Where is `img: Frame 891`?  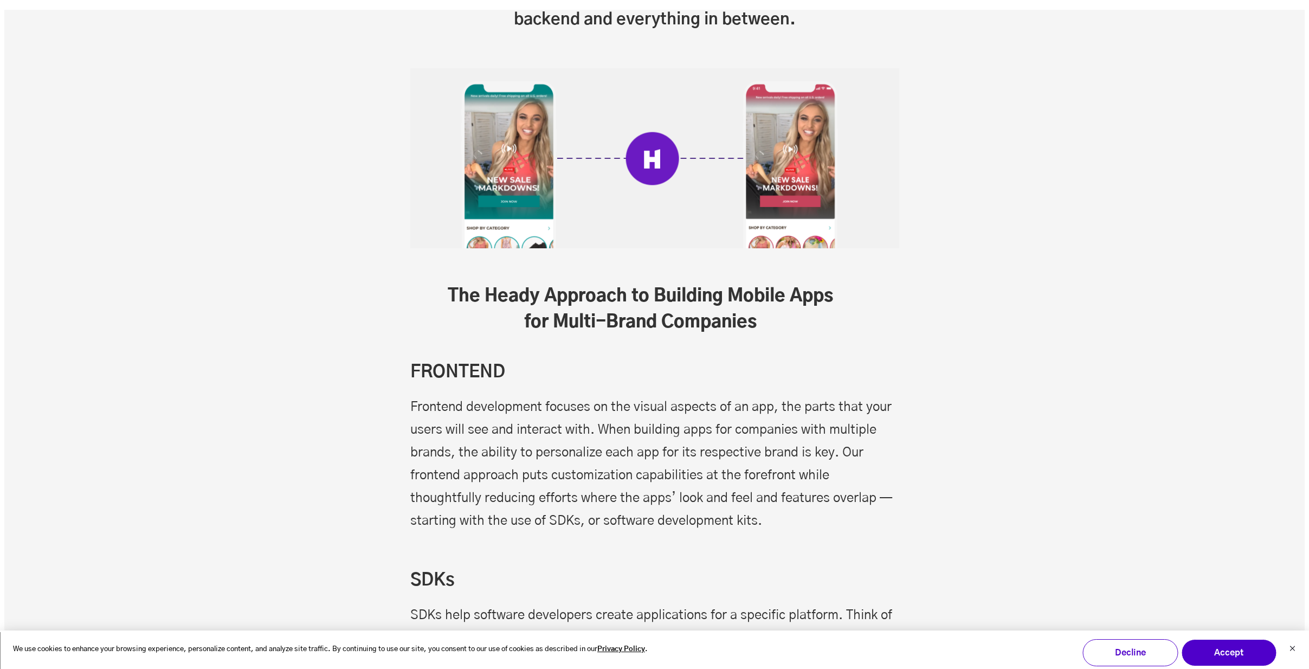
img: Frame 891 is located at coordinates (655, 158).